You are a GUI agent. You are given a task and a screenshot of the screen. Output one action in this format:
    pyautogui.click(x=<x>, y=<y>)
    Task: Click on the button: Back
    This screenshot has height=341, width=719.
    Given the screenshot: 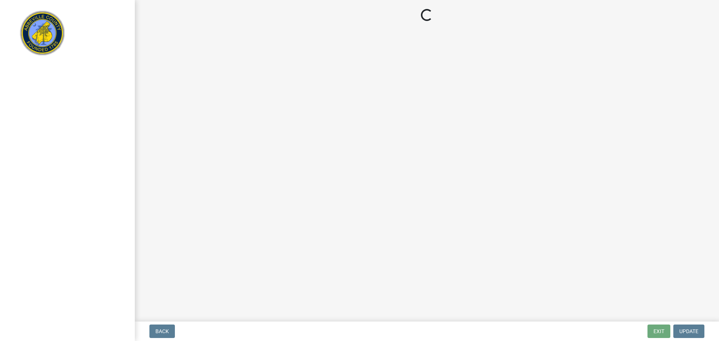 What is the action you would take?
    pyautogui.click(x=162, y=331)
    